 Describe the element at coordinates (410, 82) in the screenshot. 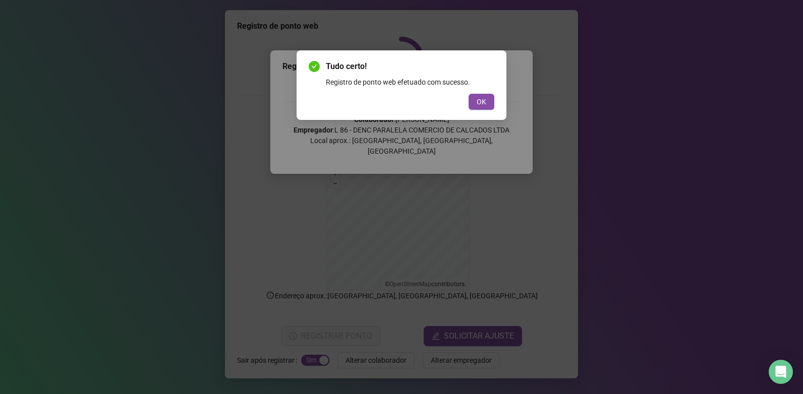

I see `div: Registro de ponto web efetuado com sucesso.` at that location.